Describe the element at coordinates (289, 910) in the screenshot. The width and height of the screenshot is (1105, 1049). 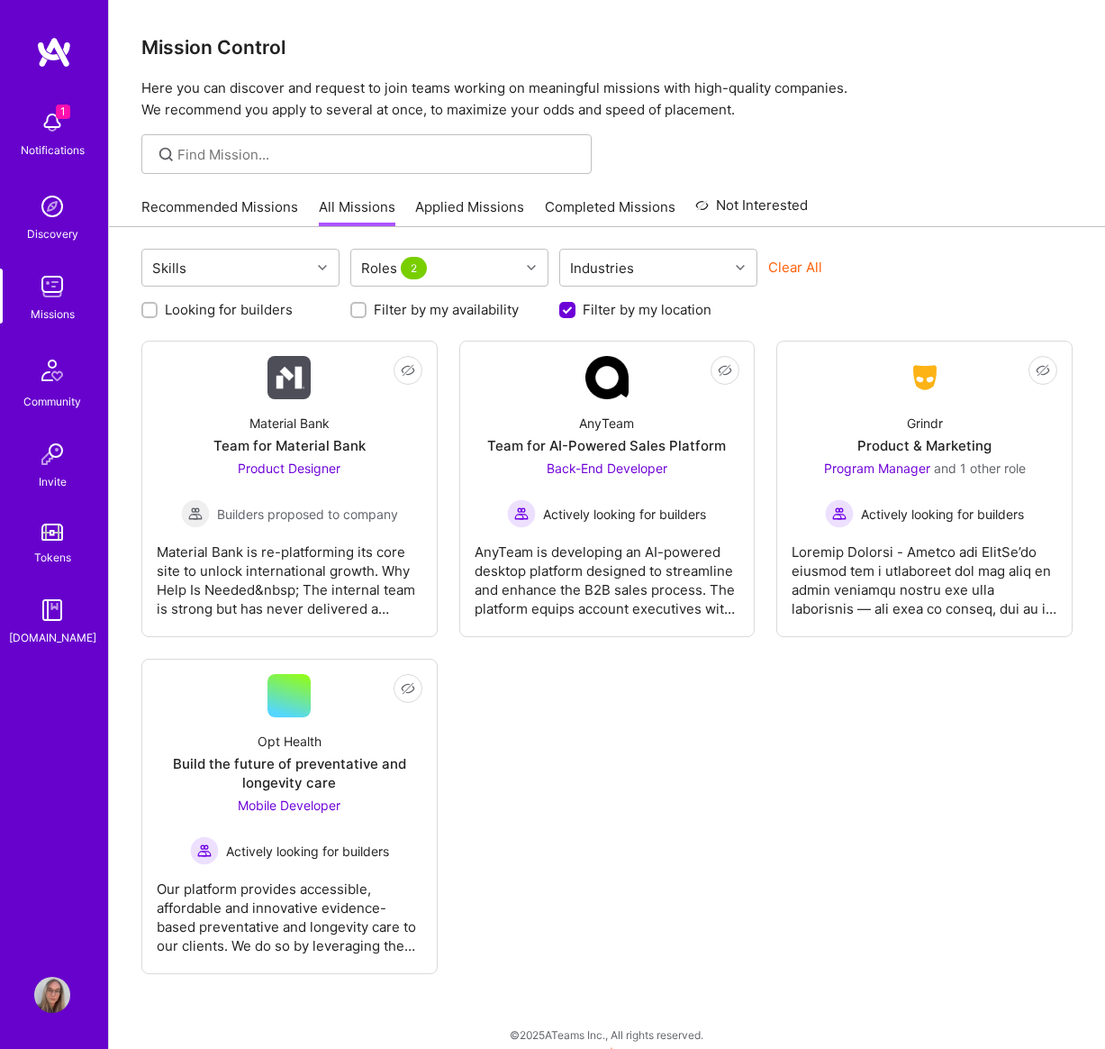
I see `div: Our platform provides accessible, affordable and innovative evidence-based preventative and longe...` at that location.